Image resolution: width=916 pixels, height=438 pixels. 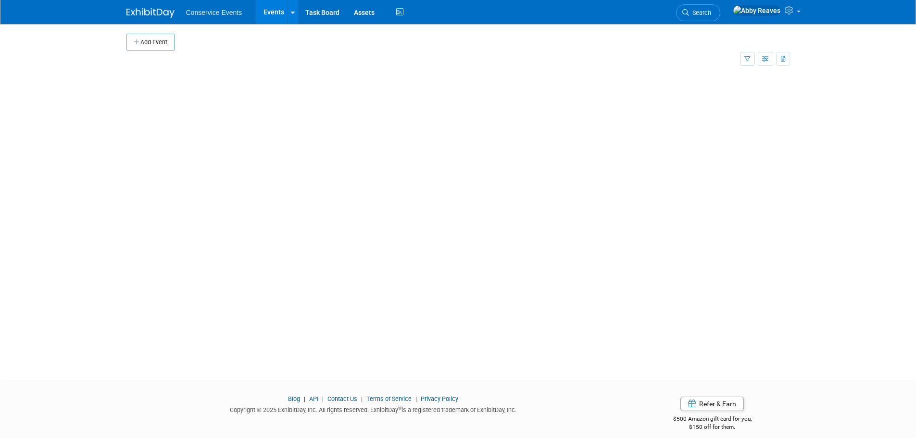 What do you see at coordinates (389, 399) in the screenshot?
I see `a: Terms of Service` at bounding box center [389, 399].